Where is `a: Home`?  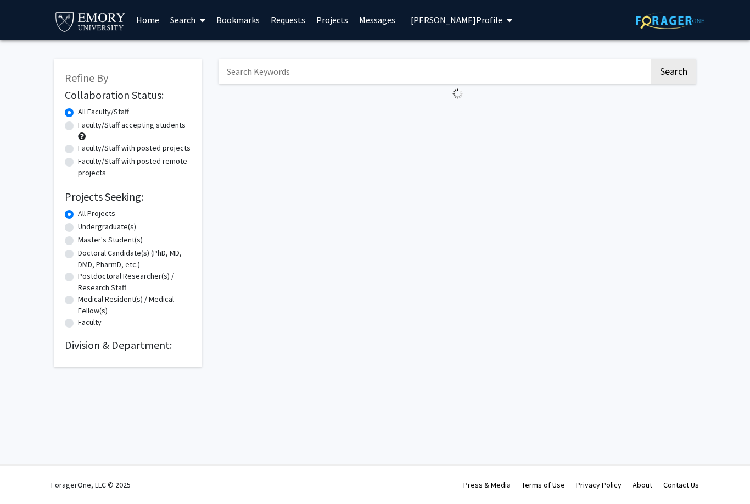 a: Home is located at coordinates (148, 20).